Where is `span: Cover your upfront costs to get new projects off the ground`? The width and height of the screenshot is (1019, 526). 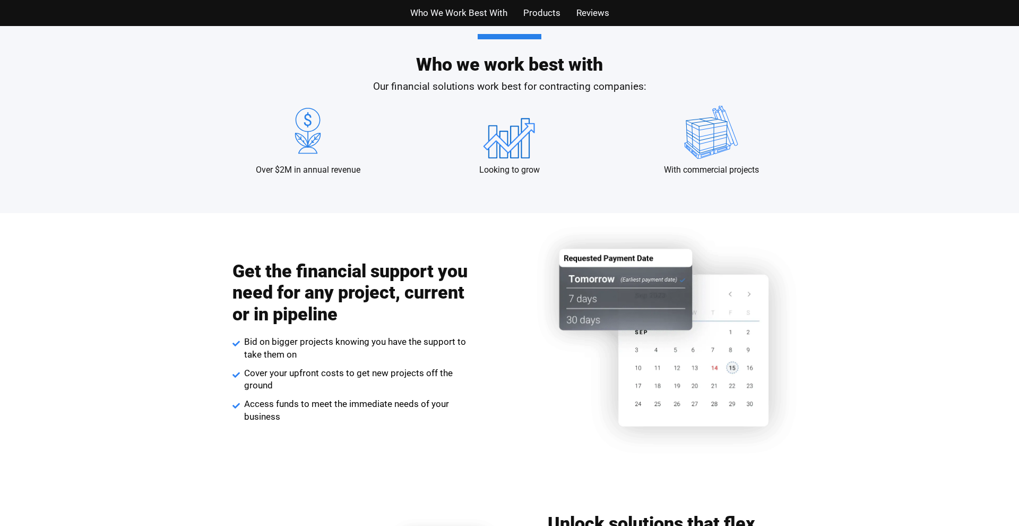 span: Cover your upfront costs to get new projects off the ground is located at coordinates (356, 380).